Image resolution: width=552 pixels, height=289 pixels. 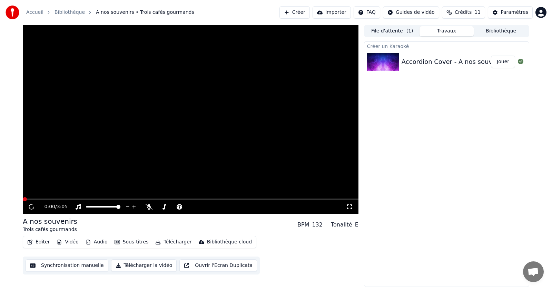 I want to click on div: Trois cafés gourmands, so click(x=50, y=229).